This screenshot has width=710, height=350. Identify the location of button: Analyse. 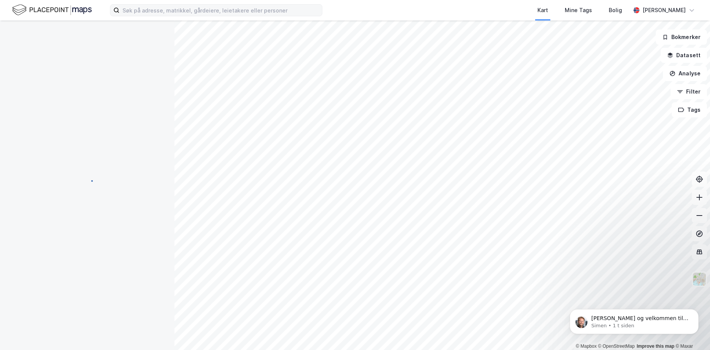
(685, 74).